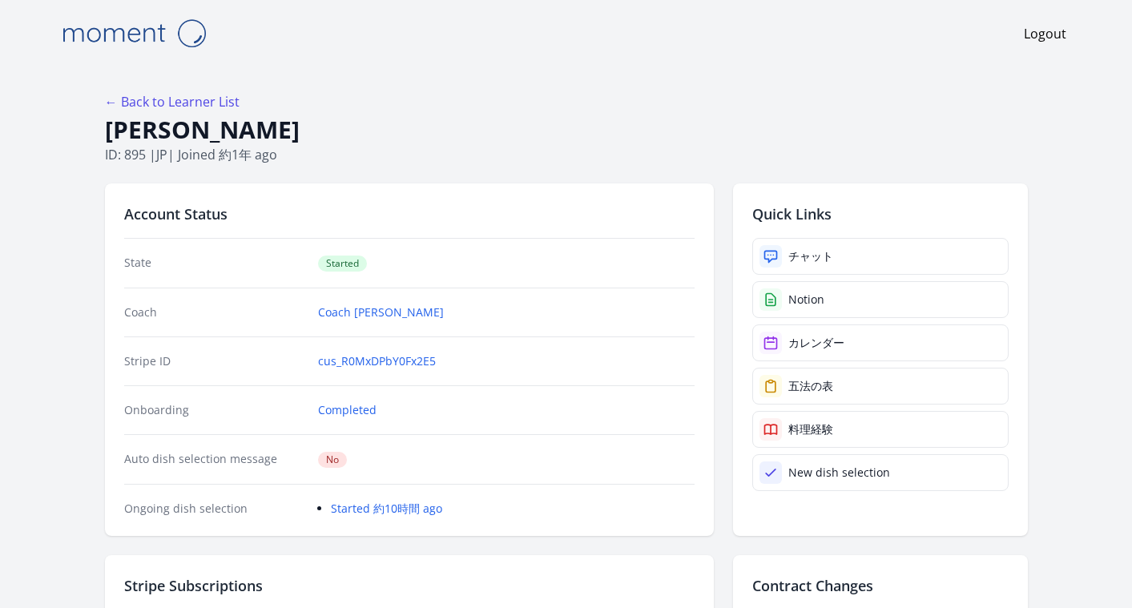  I want to click on dt: Auto dish selection message, so click(215, 459).